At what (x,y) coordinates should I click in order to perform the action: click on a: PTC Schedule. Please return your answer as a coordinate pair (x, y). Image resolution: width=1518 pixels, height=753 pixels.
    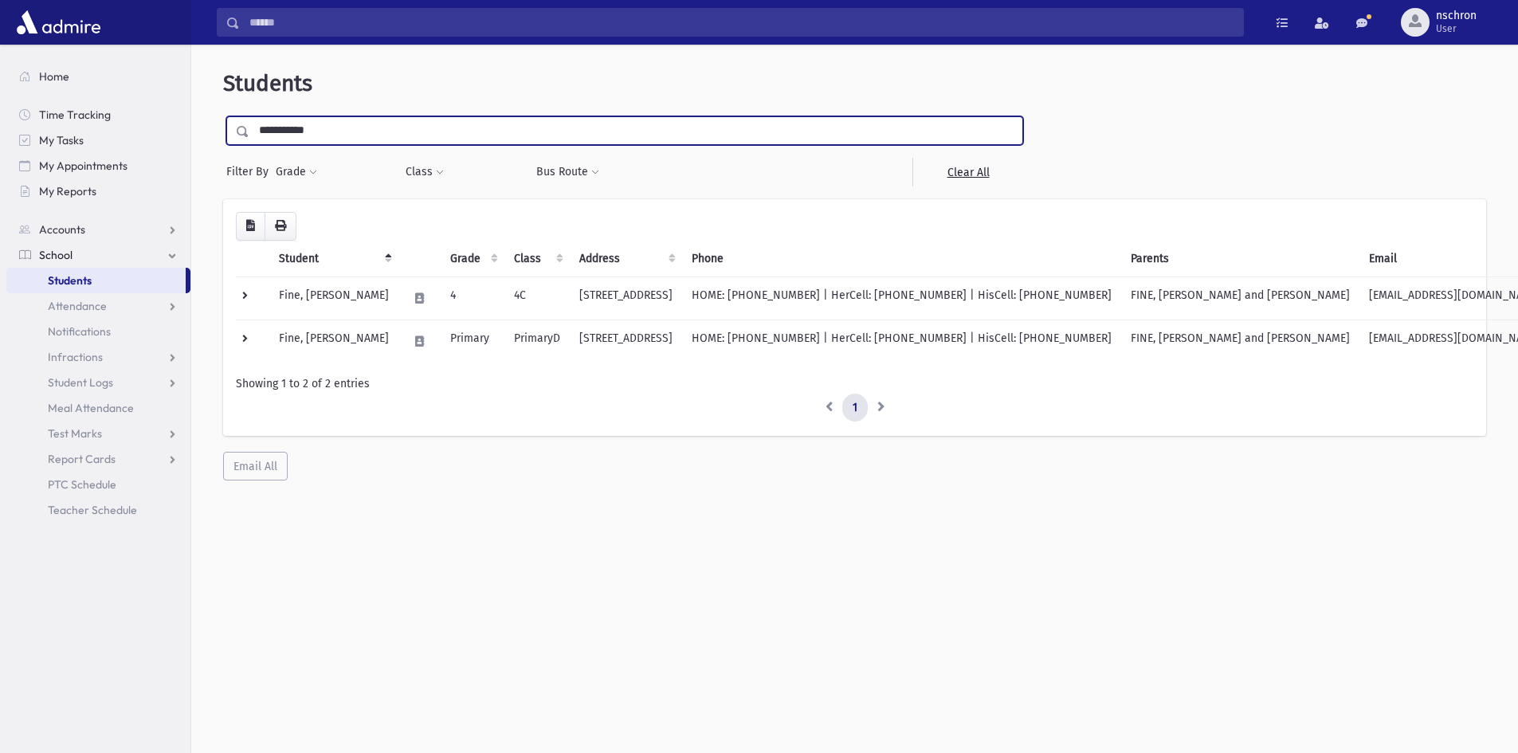
    Looking at the image, I should click on (98, 484).